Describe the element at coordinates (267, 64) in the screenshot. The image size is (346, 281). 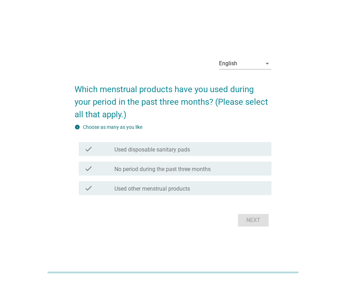
I see `i: arrow_drop_down` at that location.